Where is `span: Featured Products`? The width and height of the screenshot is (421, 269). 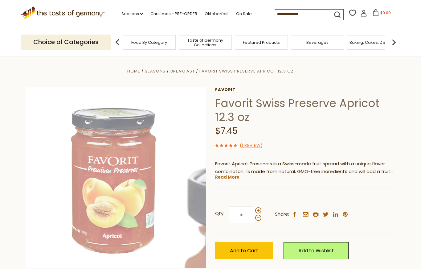 span: Featured Products is located at coordinates (261, 42).